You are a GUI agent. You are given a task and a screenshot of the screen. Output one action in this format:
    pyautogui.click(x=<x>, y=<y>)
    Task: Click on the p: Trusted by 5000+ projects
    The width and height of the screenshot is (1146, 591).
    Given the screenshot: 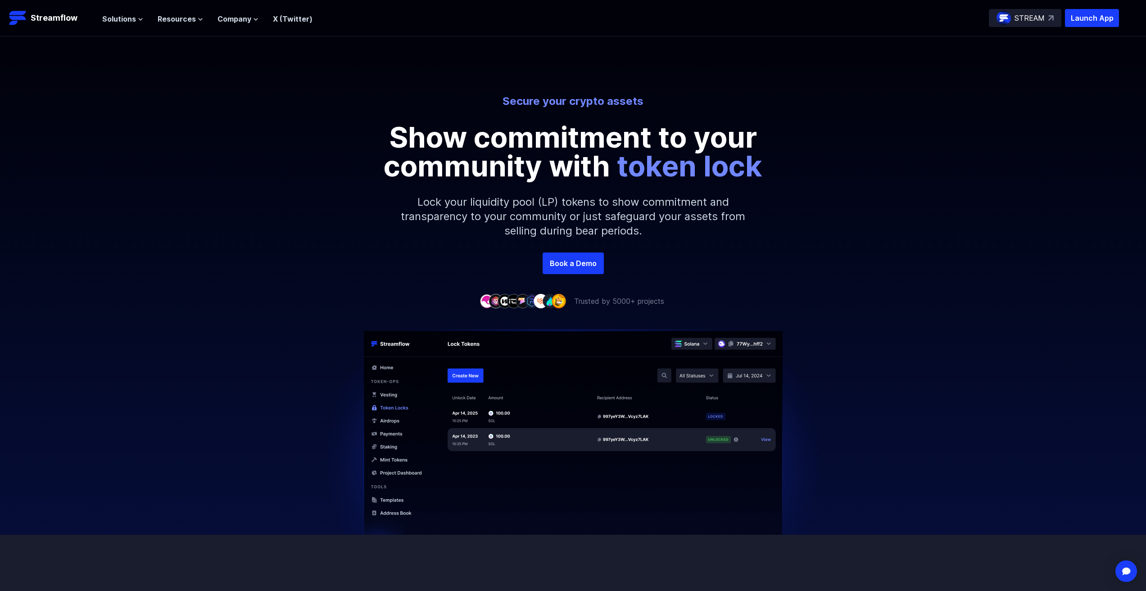 What is the action you would take?
    pyautogui.click(x=619, y=301)
    